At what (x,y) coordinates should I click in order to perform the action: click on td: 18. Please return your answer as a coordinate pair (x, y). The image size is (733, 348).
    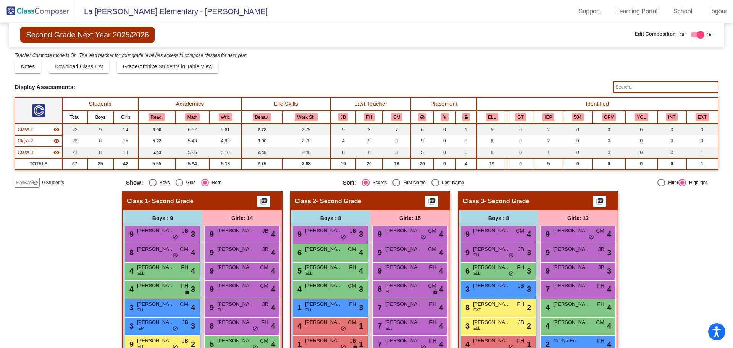
    Looking at the image, I should click on (396, 164).